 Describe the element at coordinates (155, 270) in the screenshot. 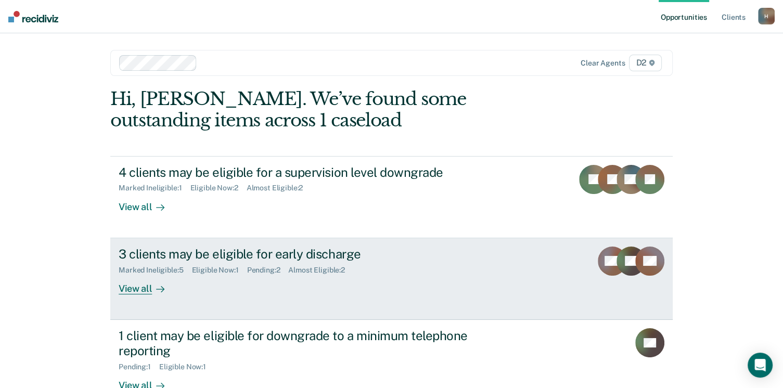

I see `div: Marked Ineligible : 5` at that location.